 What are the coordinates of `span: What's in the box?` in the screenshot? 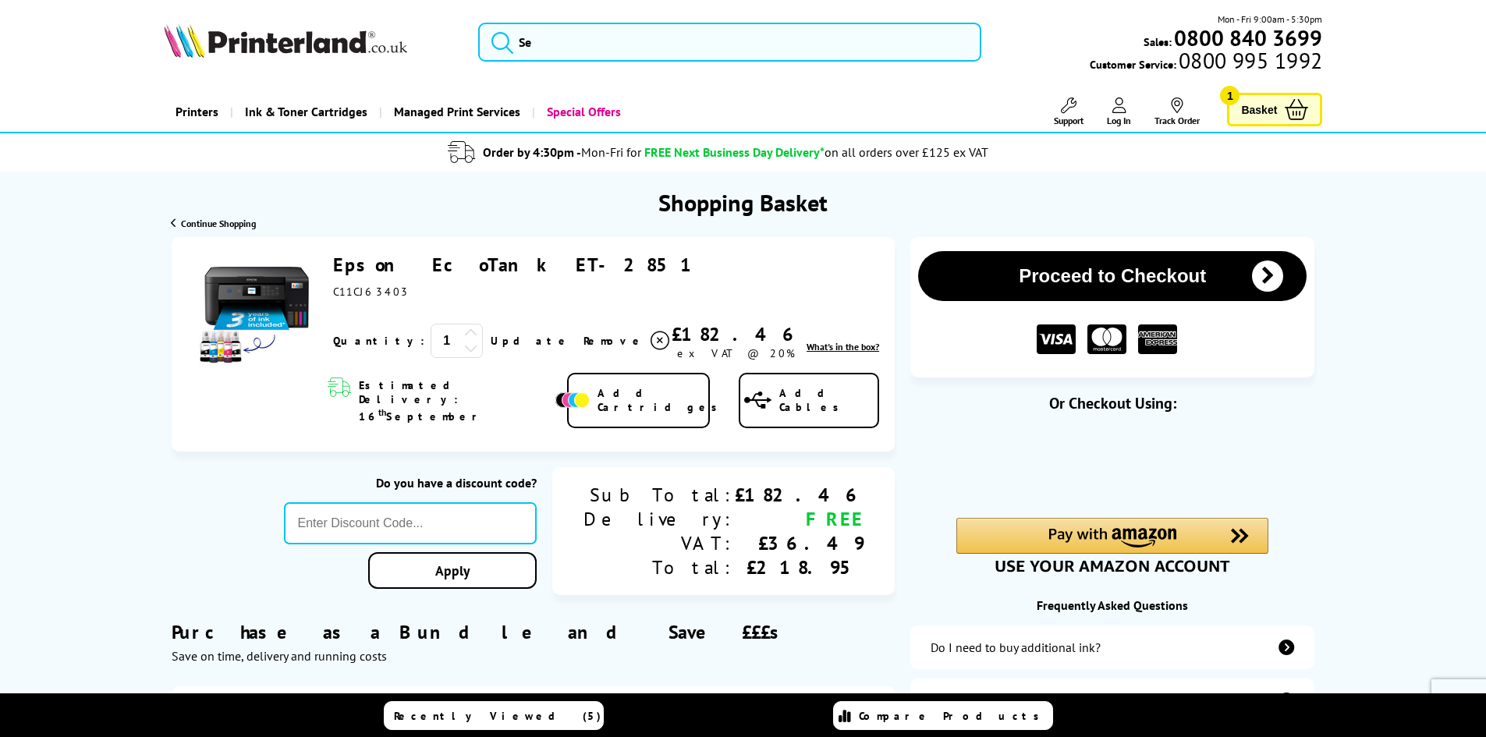 It's located at (842, 346).